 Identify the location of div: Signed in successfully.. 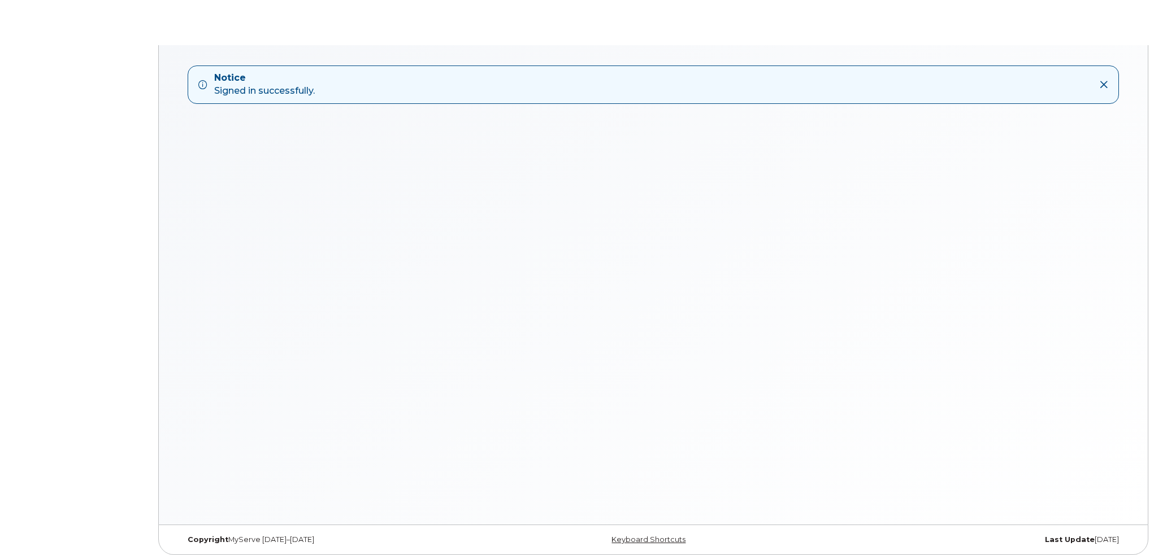
(264, 85).